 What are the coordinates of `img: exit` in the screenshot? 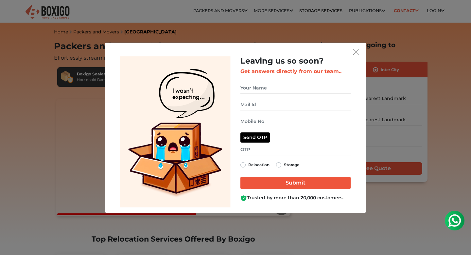 It's located at (356, 52).